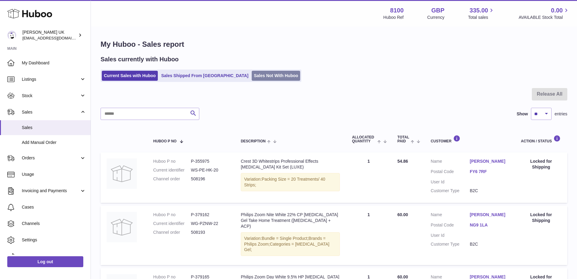 Image resolution: width=577 pixels, height=279 pixels. Describe the element at coordinates (285, 241) in the screenshot. I see `span: Brands = Philips Zoom;` at that location.